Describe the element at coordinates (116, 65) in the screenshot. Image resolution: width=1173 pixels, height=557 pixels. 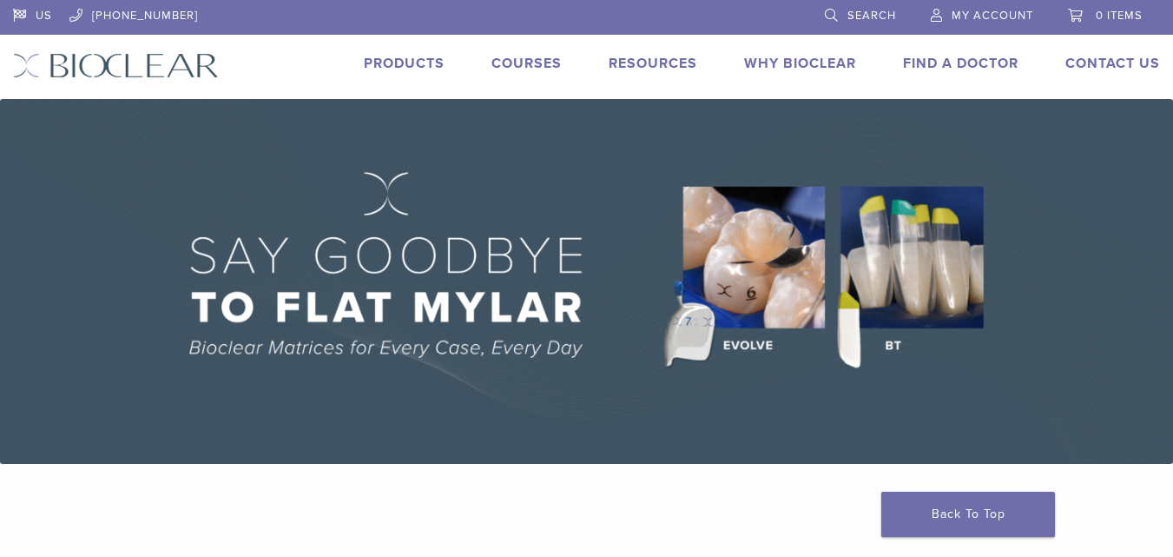
I see `img: Bioclear` at that location.